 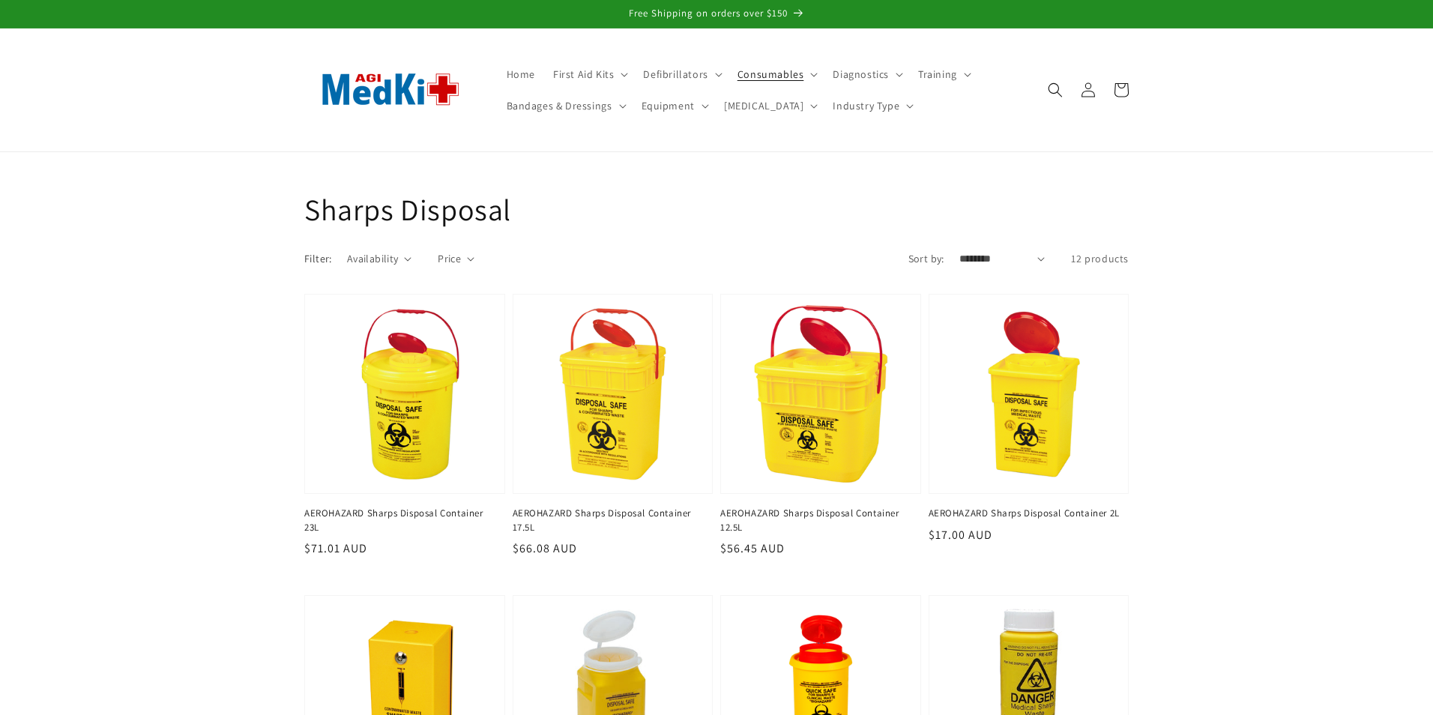 What do you see at coordinates (521, 74) in the screenshot?
I see `span: Home` at bounding box center [521, 74].